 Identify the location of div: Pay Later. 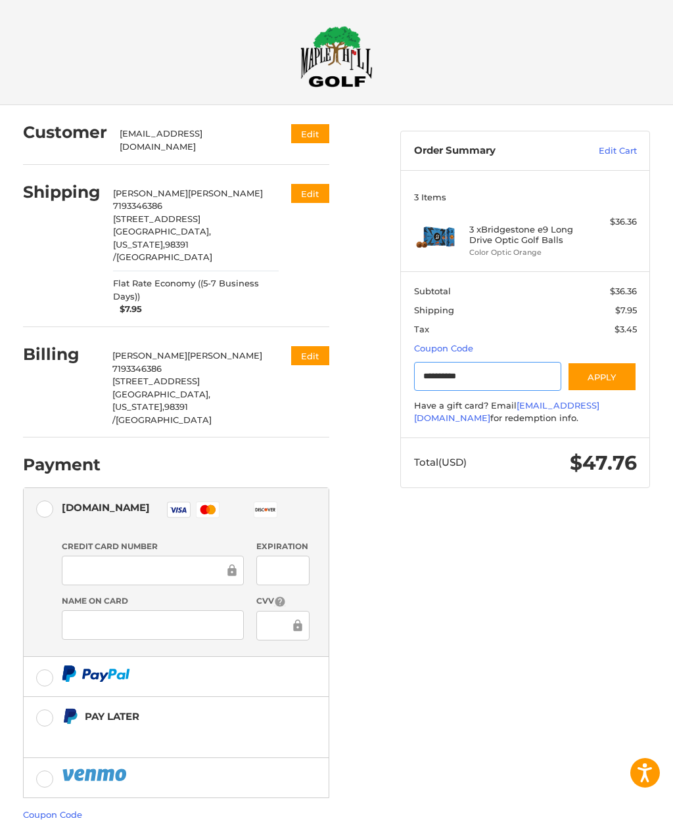
(197, 716).